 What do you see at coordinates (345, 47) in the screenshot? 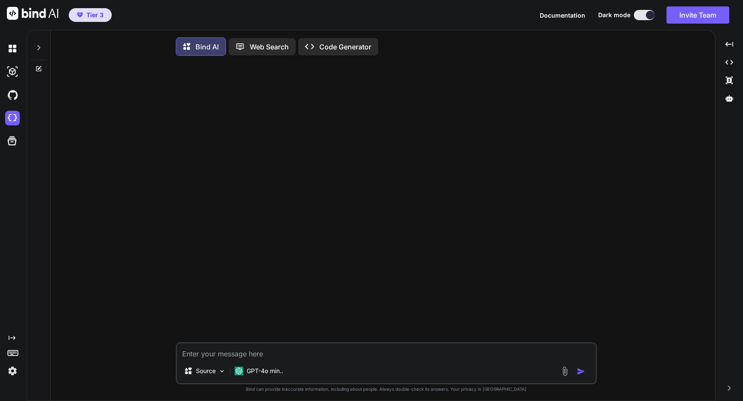
I see `p: Code Generator` at bounding box center [345, 47].